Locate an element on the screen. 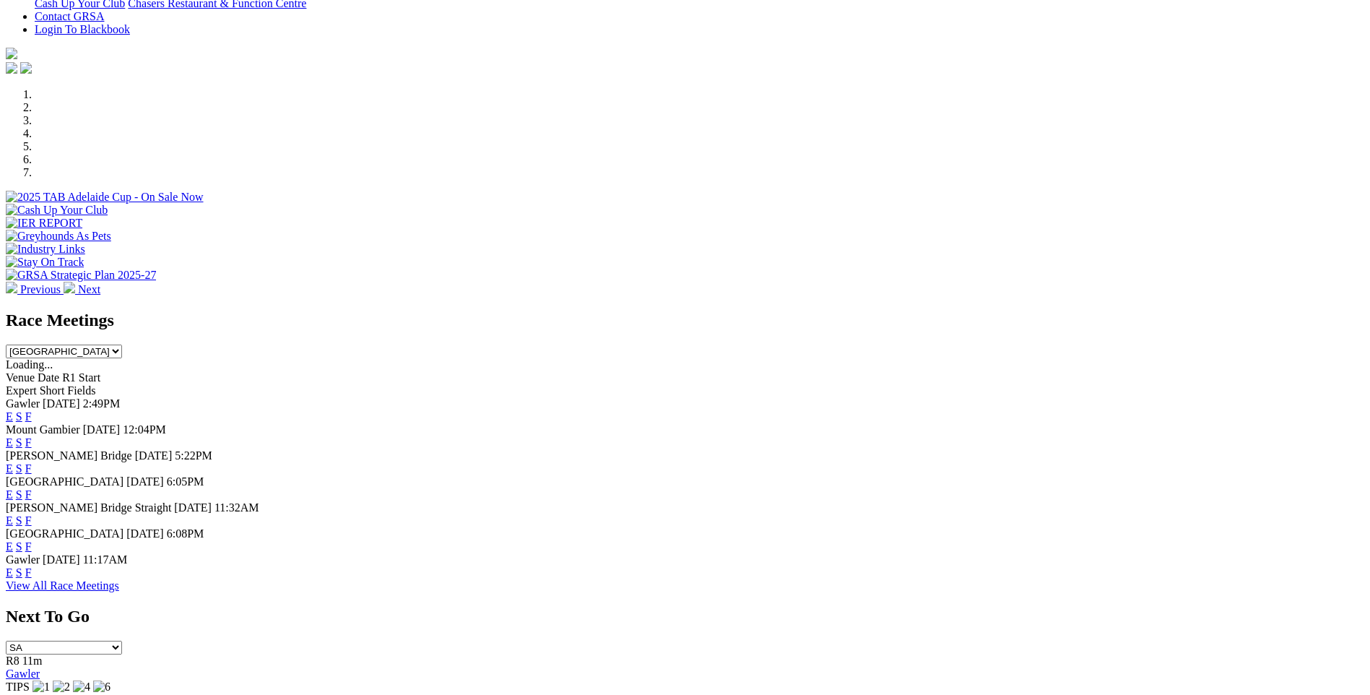 Image resolution: width=1370 pixels, height=695 pixels. span: 5:22PM is located at coordinates (193, 455).